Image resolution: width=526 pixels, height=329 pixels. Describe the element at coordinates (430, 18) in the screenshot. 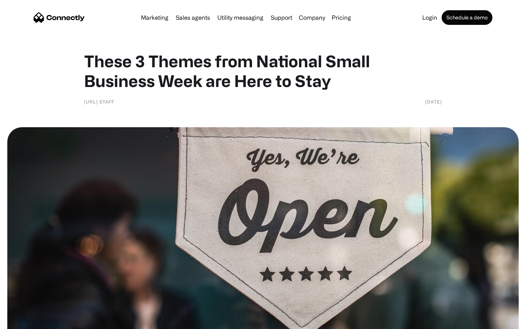

I see `a: Login` at that location.